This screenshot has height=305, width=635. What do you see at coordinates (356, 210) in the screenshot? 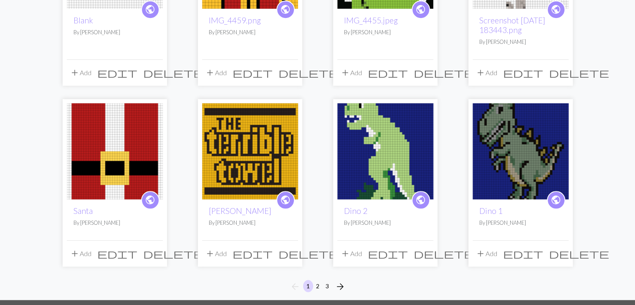
I see `a: Dino 2` at bounding box center [356, 210].